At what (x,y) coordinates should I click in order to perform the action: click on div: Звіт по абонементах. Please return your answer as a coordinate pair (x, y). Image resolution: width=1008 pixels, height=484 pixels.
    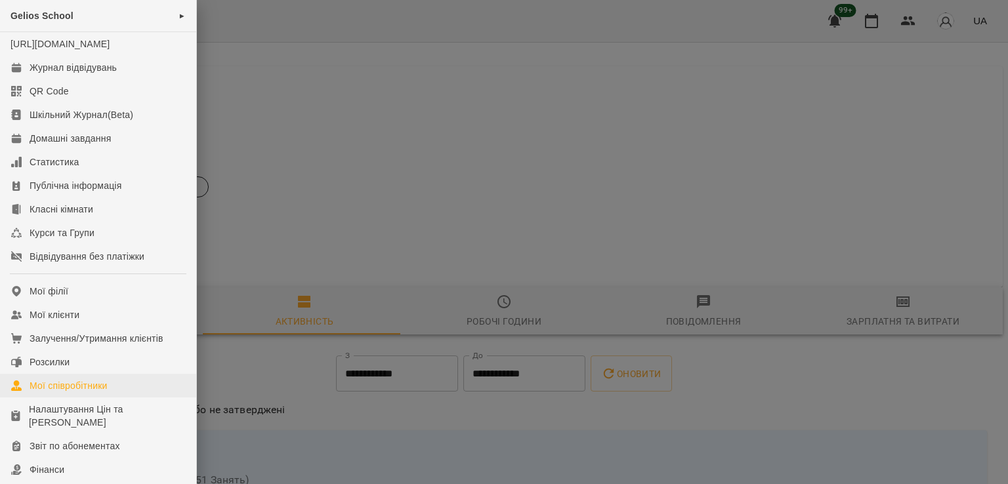
    Looking at the image, I should click on (75, 446).